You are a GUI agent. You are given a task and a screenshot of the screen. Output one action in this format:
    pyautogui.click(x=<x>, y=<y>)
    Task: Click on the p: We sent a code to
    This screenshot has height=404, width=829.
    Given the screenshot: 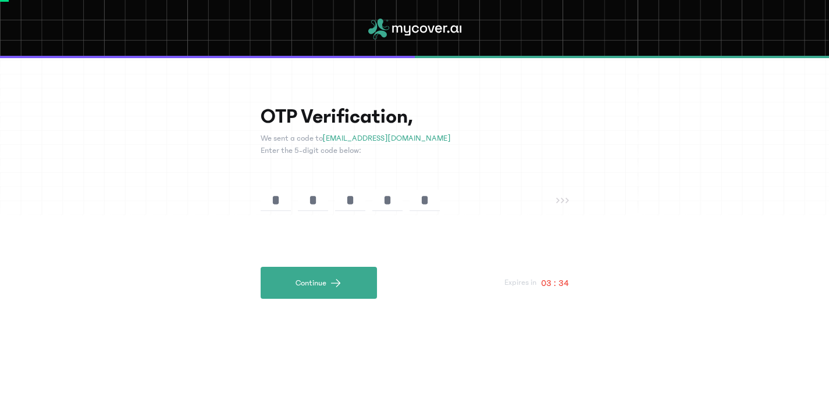 What is the action you would take?
    pyautogui.click(x=415, y=138)
    